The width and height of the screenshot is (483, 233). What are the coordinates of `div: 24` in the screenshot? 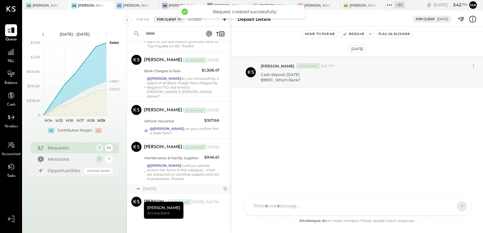 It's located at (109, 148).